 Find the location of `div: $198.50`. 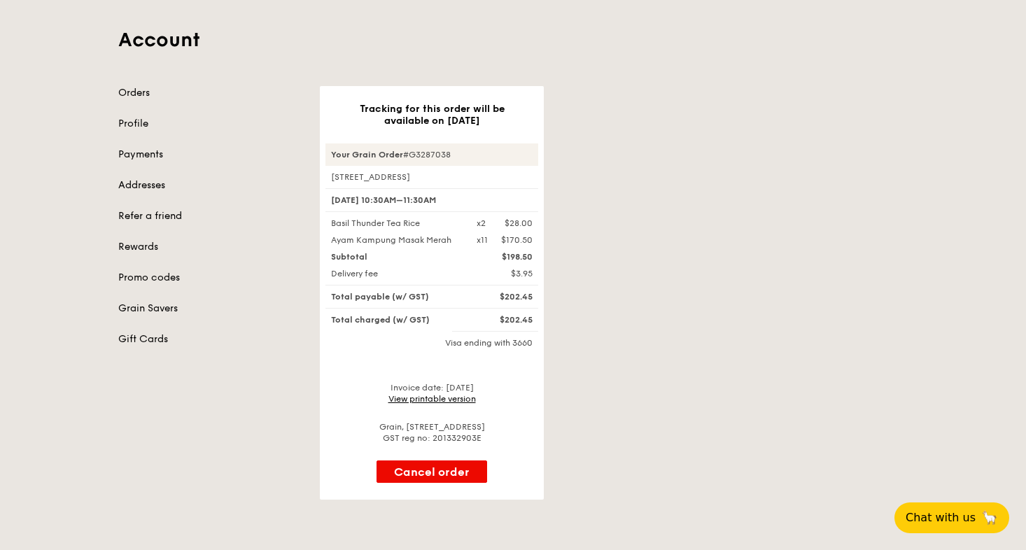

div: $198.50 is located at coordinates (504, 257).